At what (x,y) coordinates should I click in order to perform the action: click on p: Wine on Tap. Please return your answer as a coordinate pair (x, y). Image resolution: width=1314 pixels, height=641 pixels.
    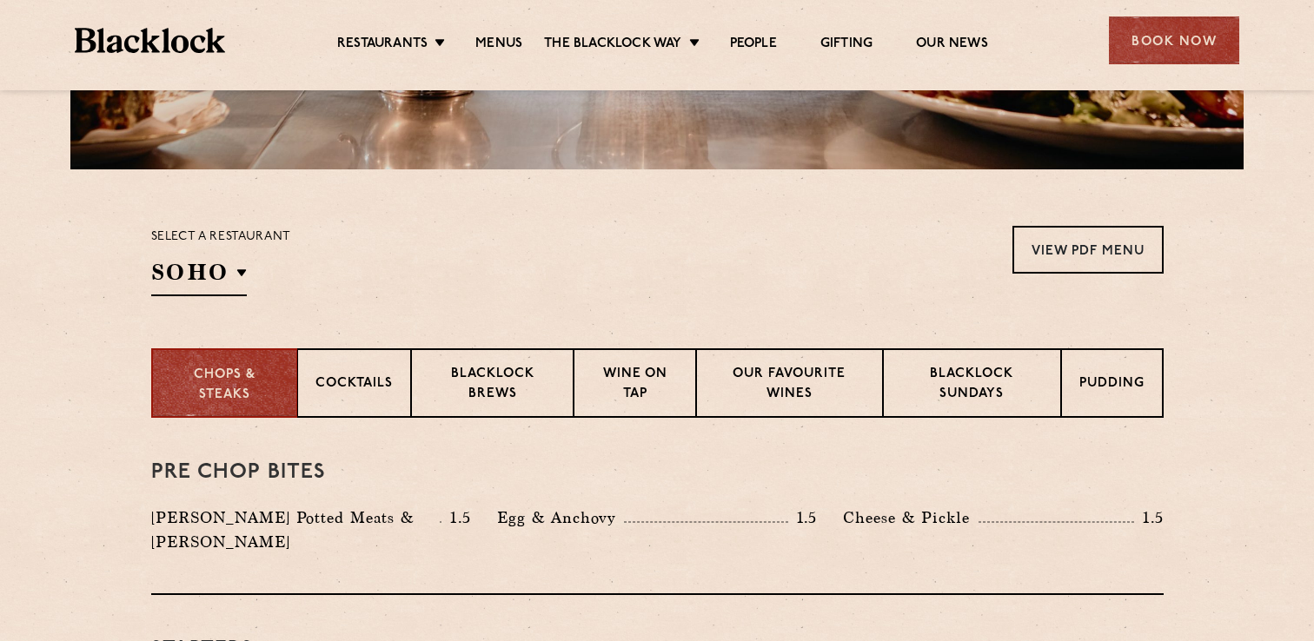
    Looking at the image, I should click on (634, 385).